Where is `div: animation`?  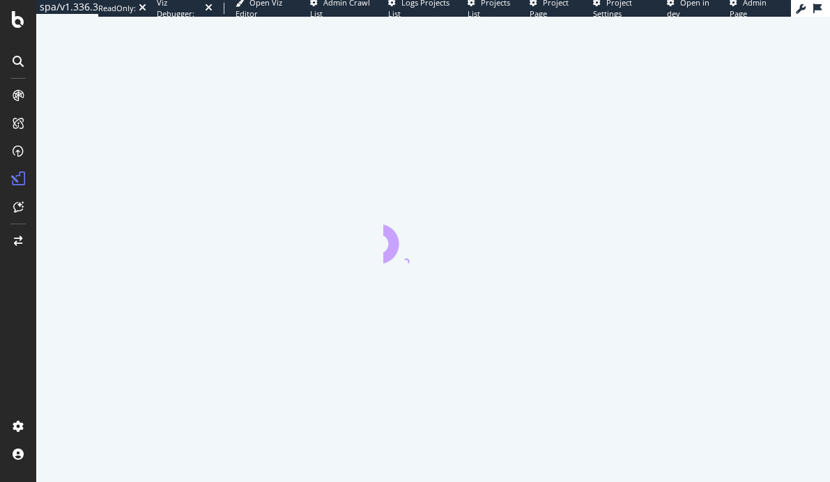
div: animation is located at coordinates (434, 238).